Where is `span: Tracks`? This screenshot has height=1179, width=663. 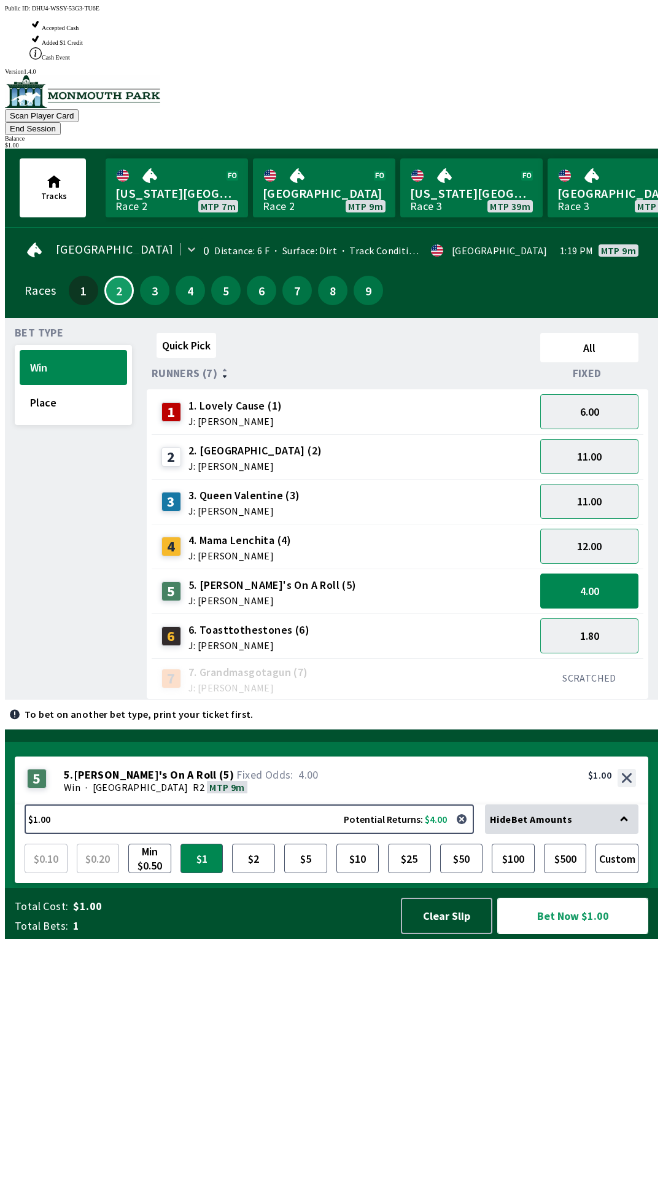 span: Tracks is located at coordinates (54, 196).